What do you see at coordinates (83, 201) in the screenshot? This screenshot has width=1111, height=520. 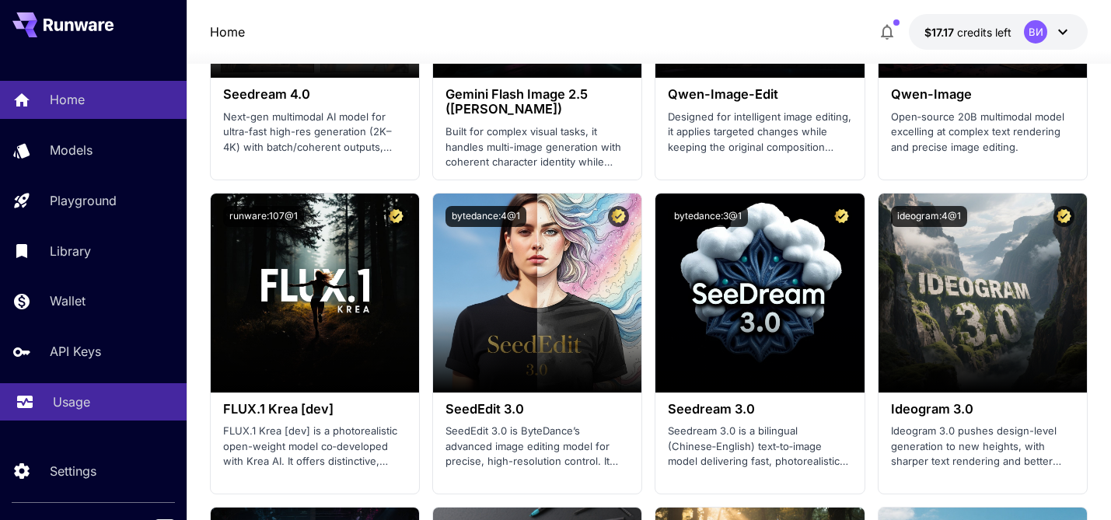 I see `p: Playground` at bounding box center [83, 201].